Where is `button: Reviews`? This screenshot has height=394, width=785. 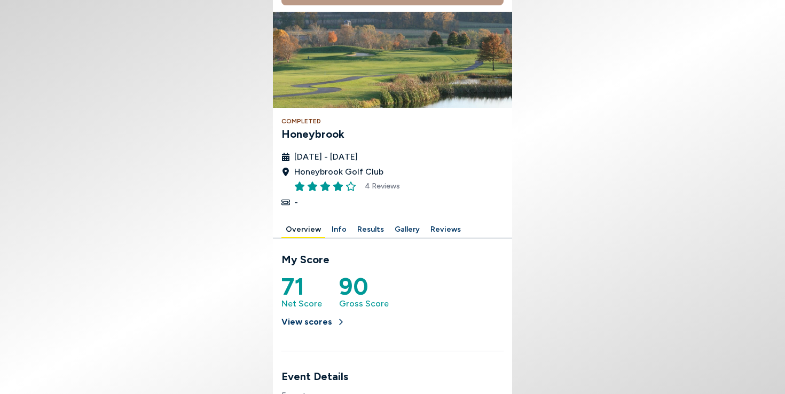
button: Reviews is located at coordinates (445, 230).